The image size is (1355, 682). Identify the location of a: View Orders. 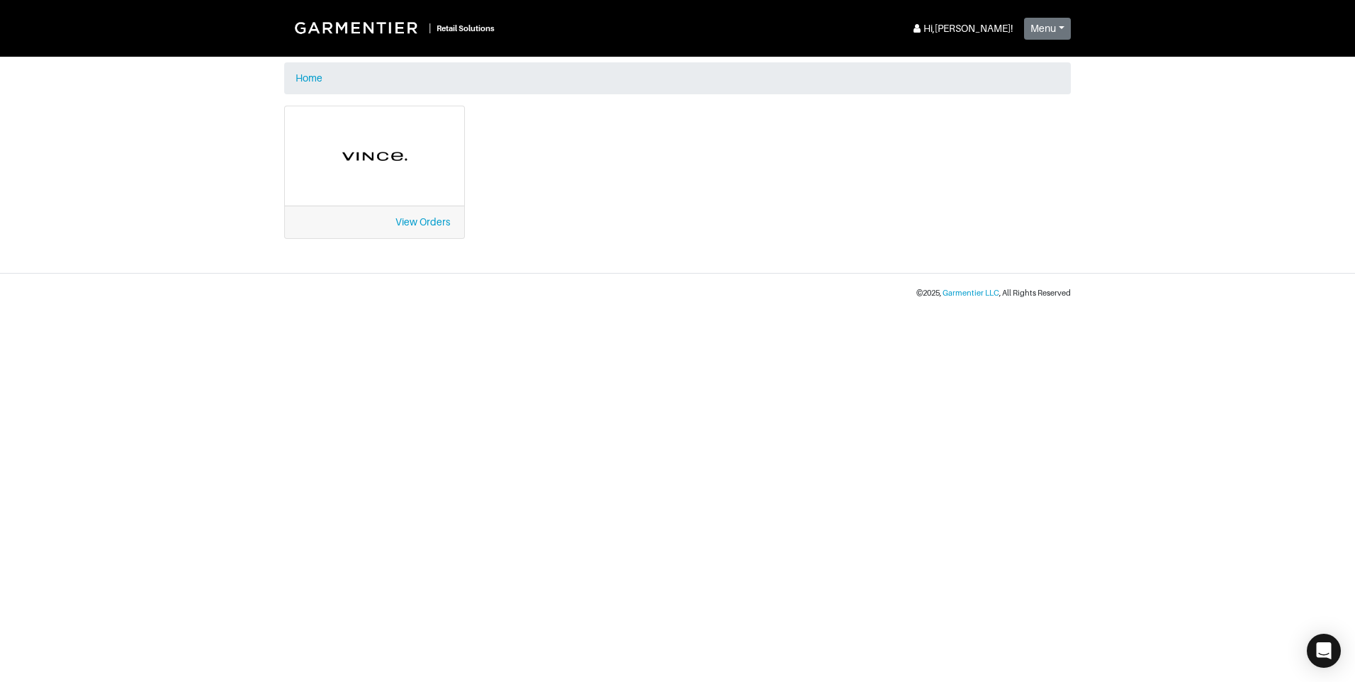
(422, 222).